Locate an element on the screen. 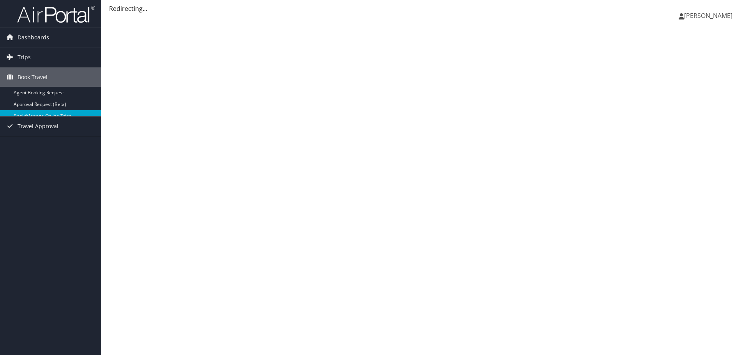 The width and height of the screenshot is (748, 355). img: airportal-logo.png is located at coordinates (56, 14).